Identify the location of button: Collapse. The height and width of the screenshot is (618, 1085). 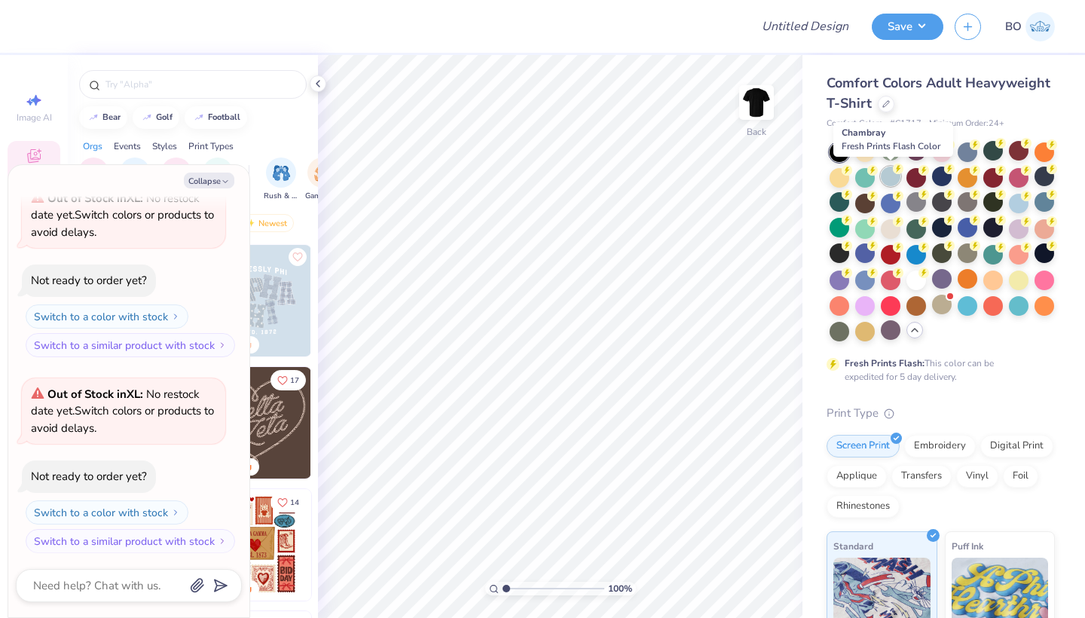
(209, 180).